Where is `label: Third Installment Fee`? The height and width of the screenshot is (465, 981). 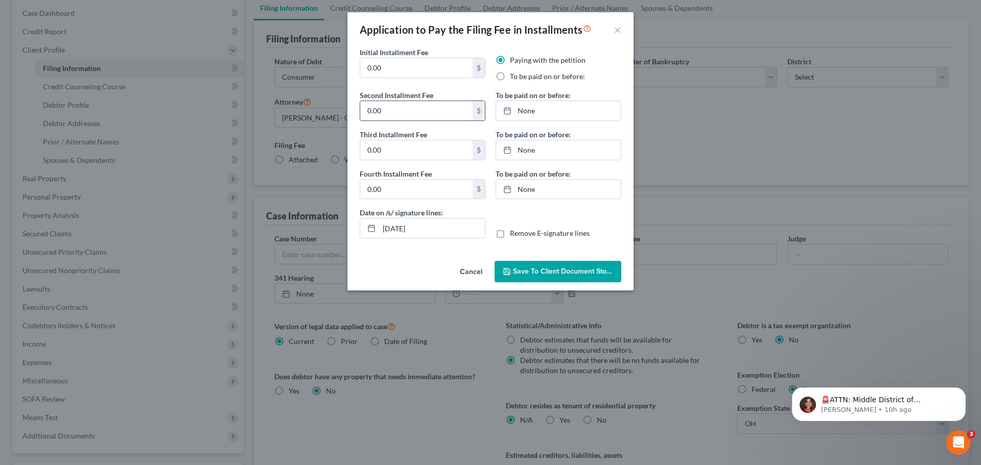
label: Third Installment Fee is located at coordinates (393, 134).